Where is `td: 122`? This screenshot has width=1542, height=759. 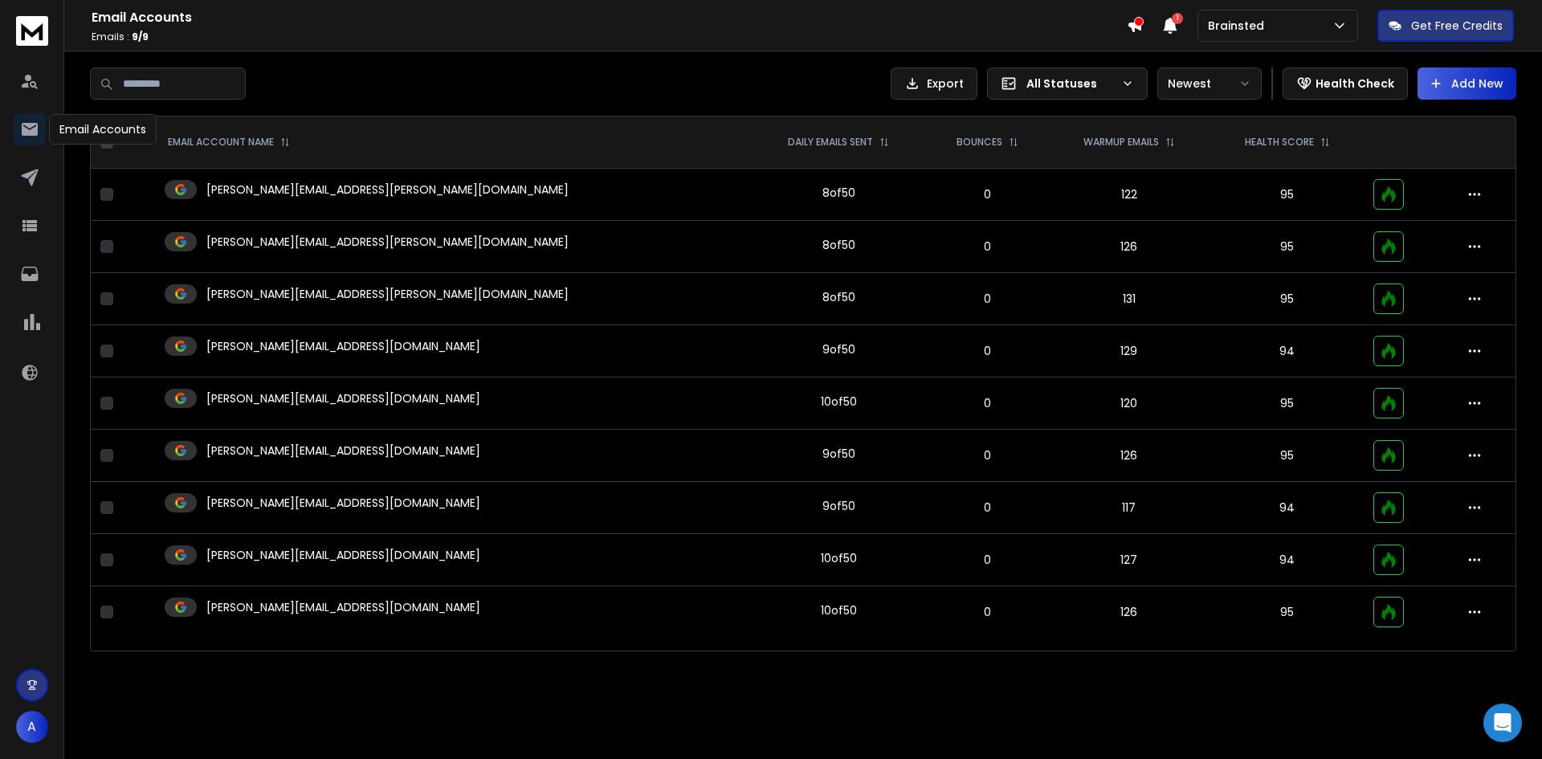
td: 122 is located at coordinates (1129, 194).